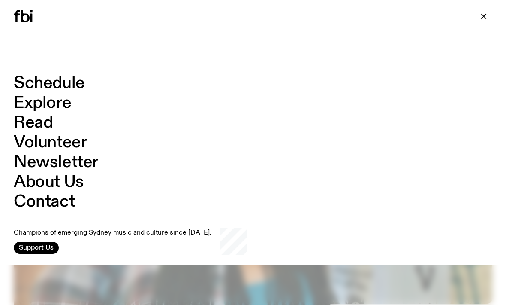  I want to click on a: About Us, so click(49, 182).